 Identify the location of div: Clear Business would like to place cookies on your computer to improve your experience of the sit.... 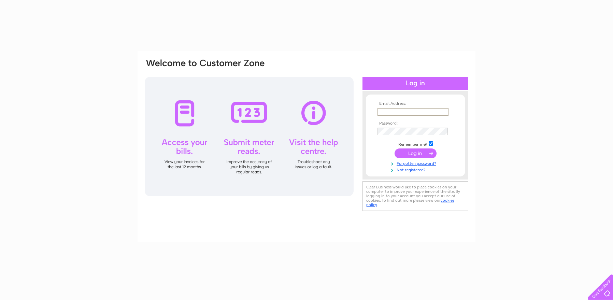
(416, 196).